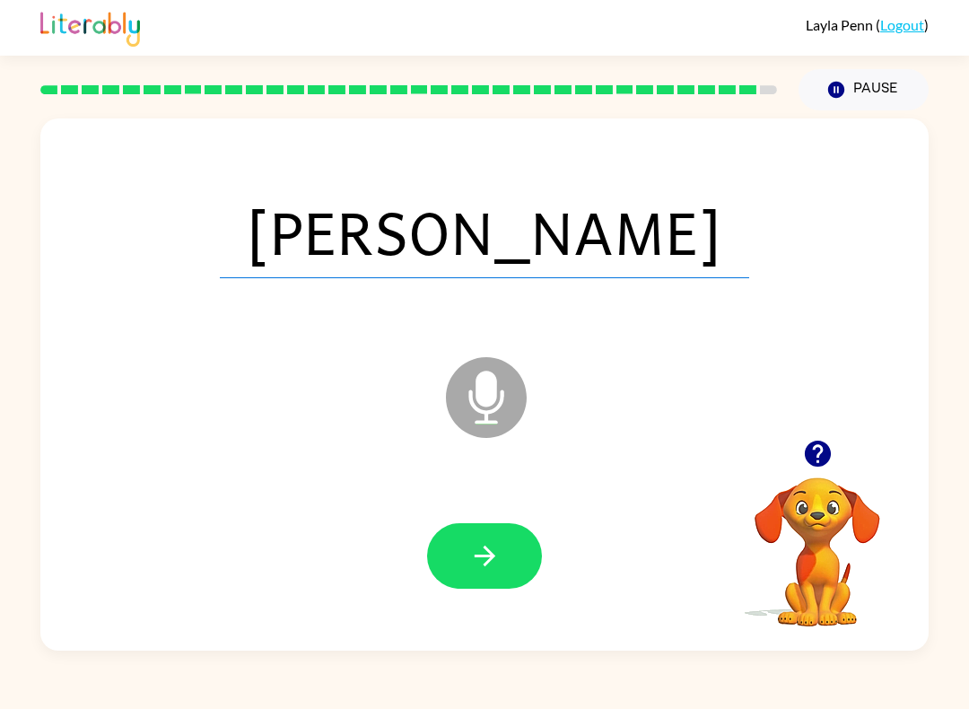 This screenshot has width=969, height=709. I want to click on a: Logout, so click(902, 24).